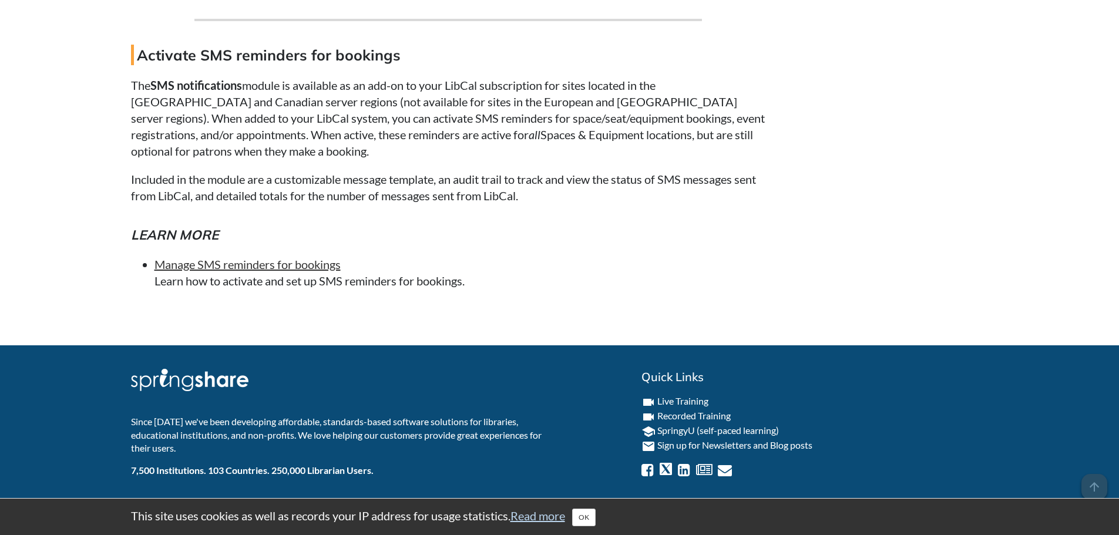 This screenshot has width=1119, height=535. I want to click on a: Live Training, so click(683, 401).